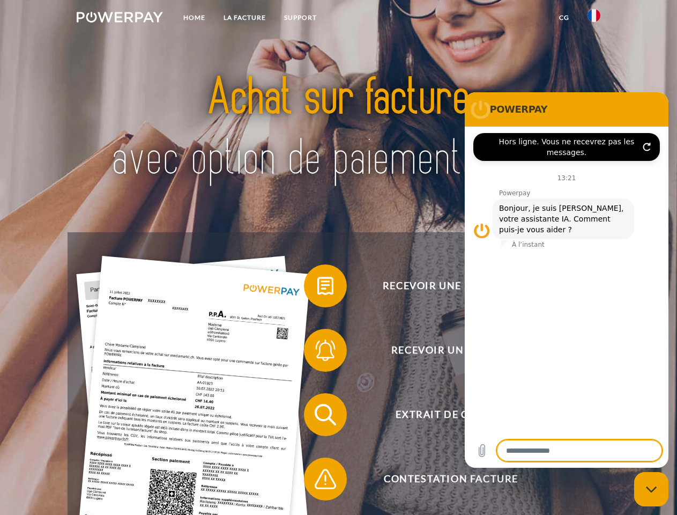 This screenshot has height=515, width=677. What do you see at coordinates (338, 128) in the screenshot?
I see `img: title-powerpay_fr.svg` at bounding box center [338, 128].